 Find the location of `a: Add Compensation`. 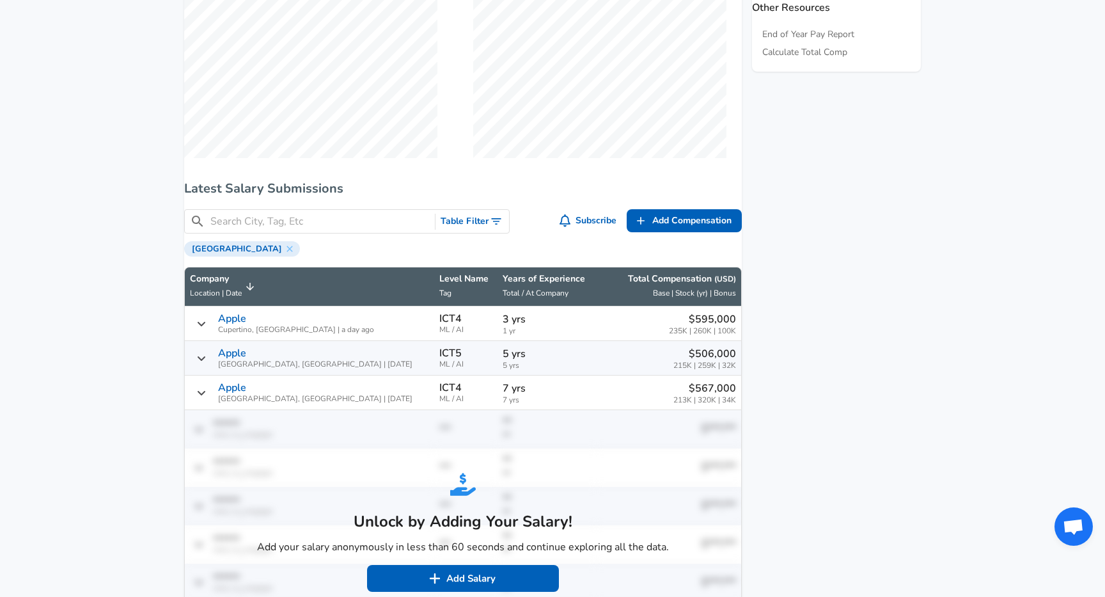

a: Add Compensation is located at coordinates (685, 221).